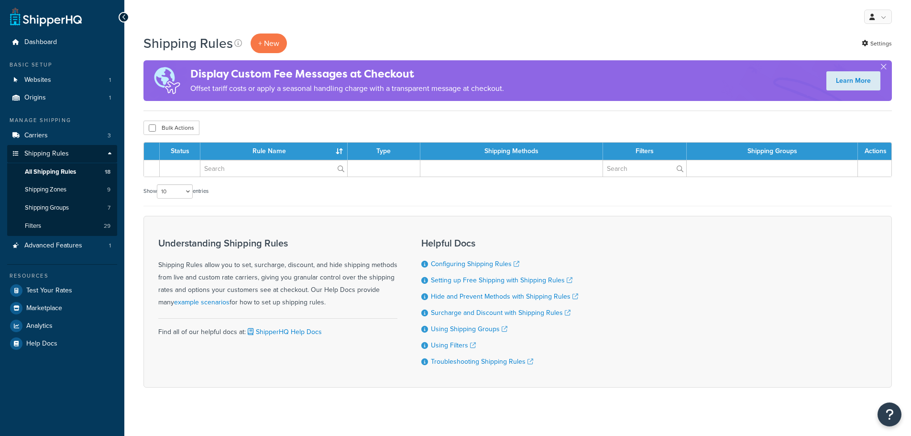  I want to click on li: Dashboard, so click(62, 42).